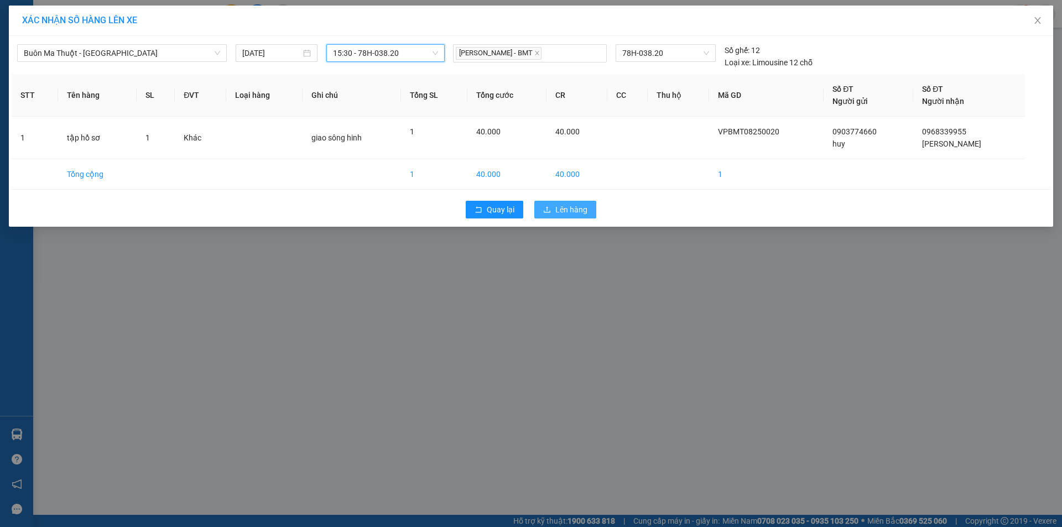 This screenshot has width=1062, height=527. I want to click on span: Loại xe:, so click(737, 63).